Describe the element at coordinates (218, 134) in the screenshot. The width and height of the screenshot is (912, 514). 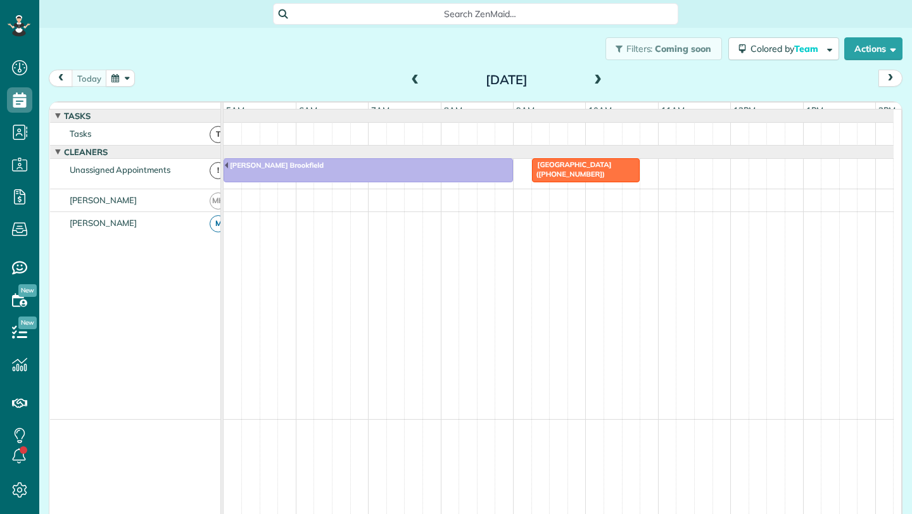
I see `span: T` at that location.